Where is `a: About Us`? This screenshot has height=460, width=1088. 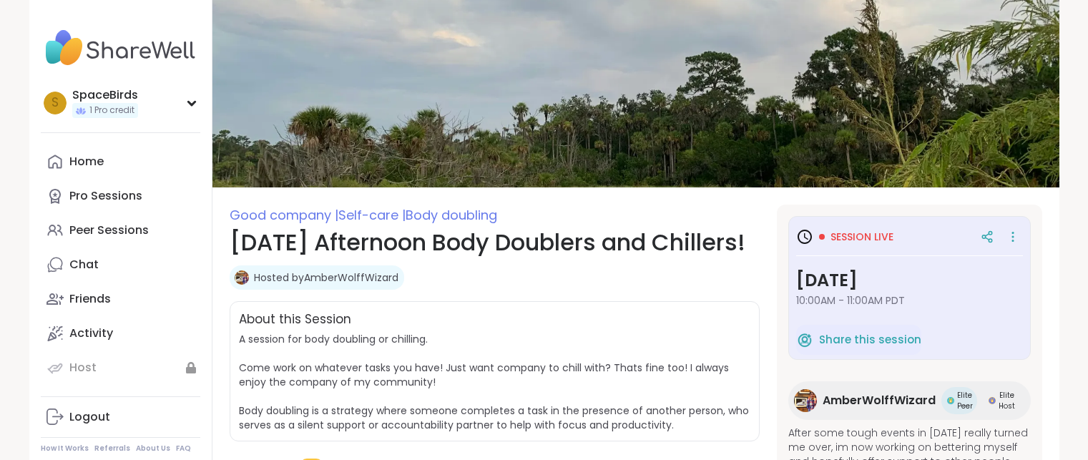
a: About Us is located at coordinates (153, 449).